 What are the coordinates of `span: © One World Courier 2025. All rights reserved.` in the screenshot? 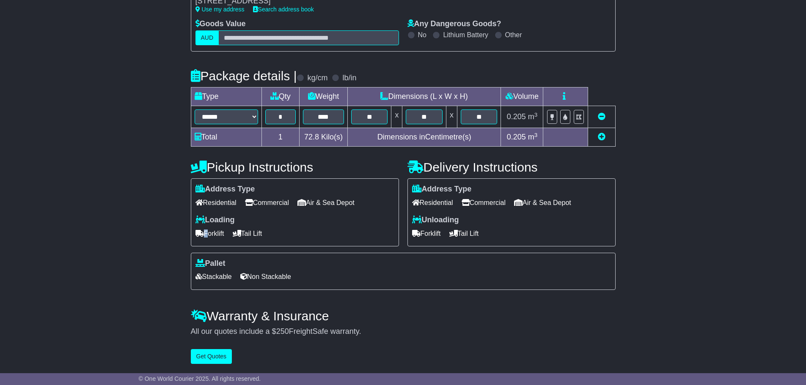 It's located at (200, 379).